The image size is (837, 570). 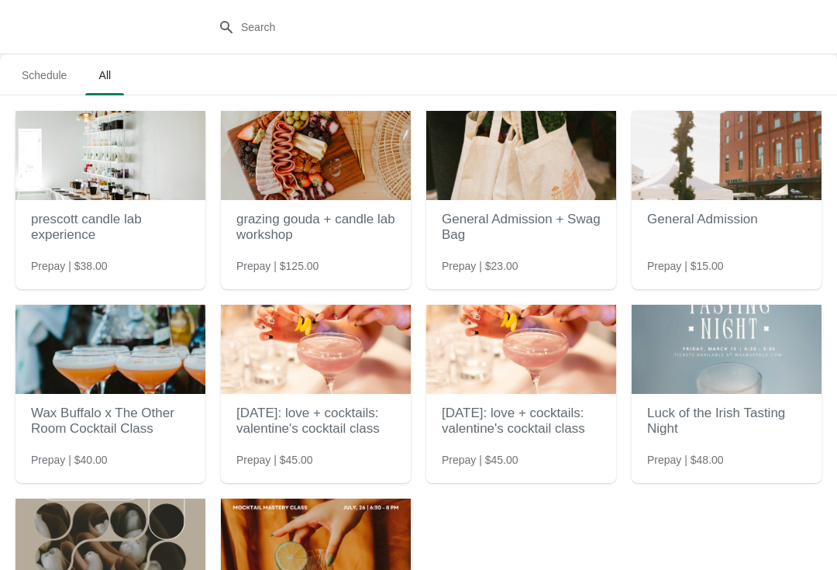 I want to click on span: Prepay | $40.00, so click(x=69, y=460).